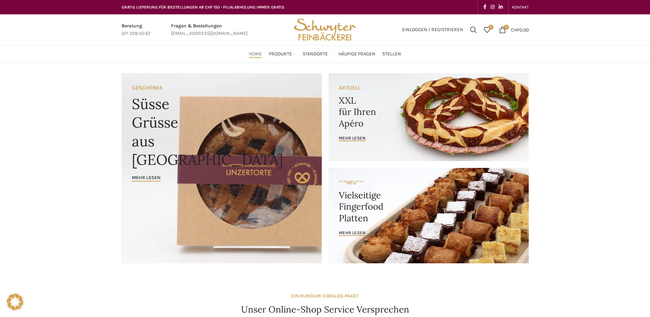  What do you see at coordinates (487, 30) in the screenshot?
I see `a: 0` at bounding box center [487, 30].